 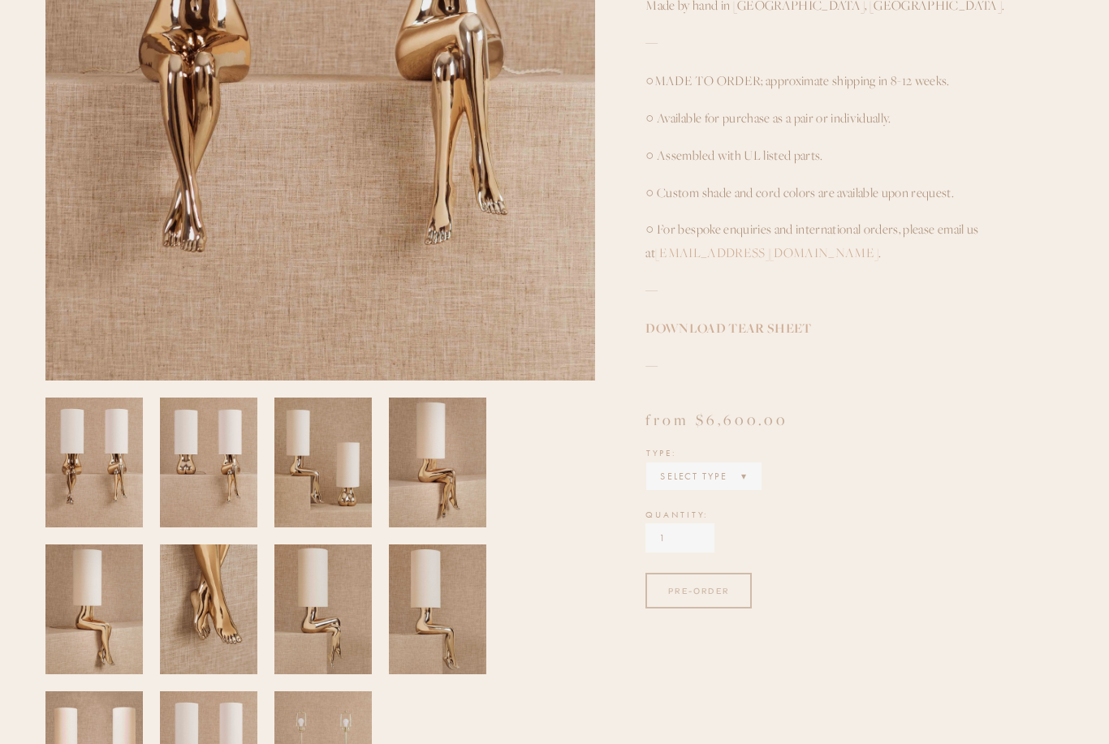 What do you see at coordinates (438, 463) in the screenshot?
I see `img: CarmenEllis_Lamps4.jpg` at bounding box center [438, 463].